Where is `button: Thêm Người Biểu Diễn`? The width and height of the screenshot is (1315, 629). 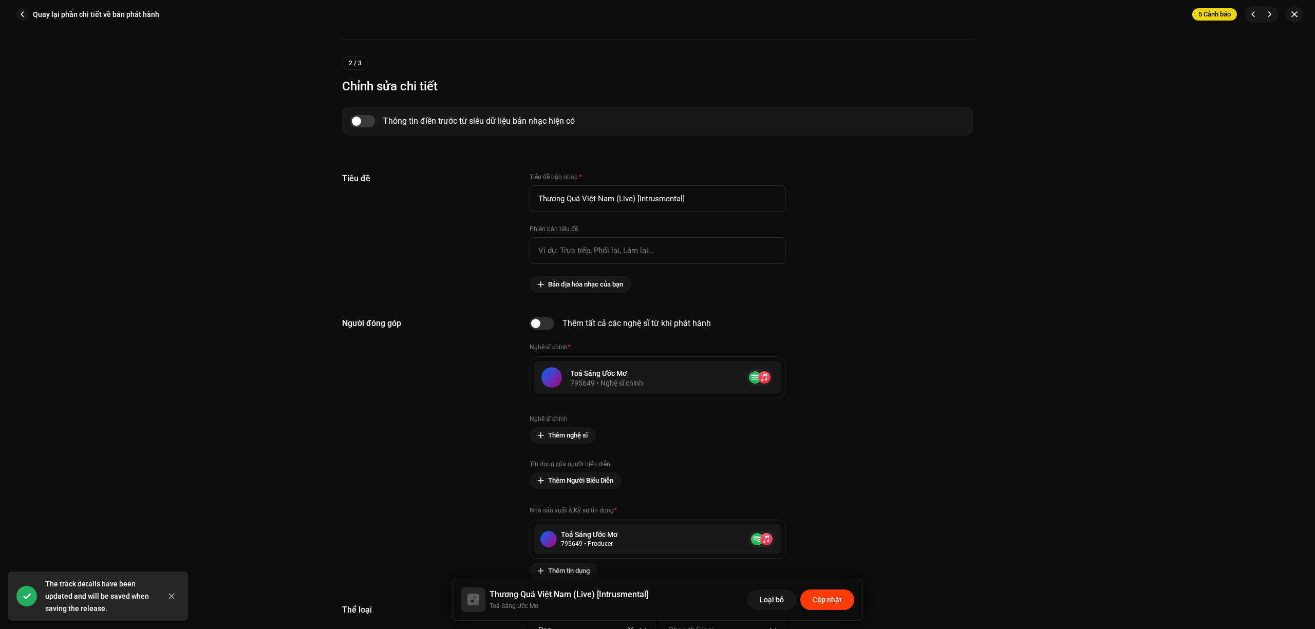
button: Thêm Người Biểu Diễn is located at coordinates (575, 481).